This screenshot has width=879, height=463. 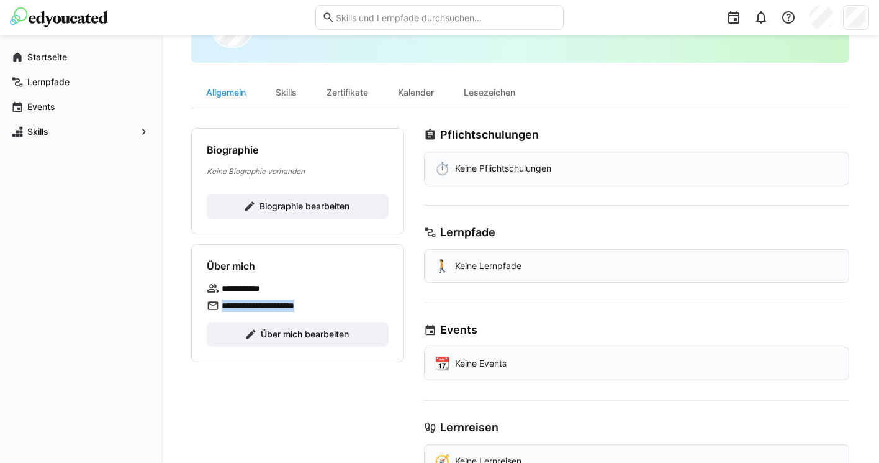 What do you see at coordinates (459, 330) in the screenshot?
I see `h3: Events` at bounding box center [459, 330].